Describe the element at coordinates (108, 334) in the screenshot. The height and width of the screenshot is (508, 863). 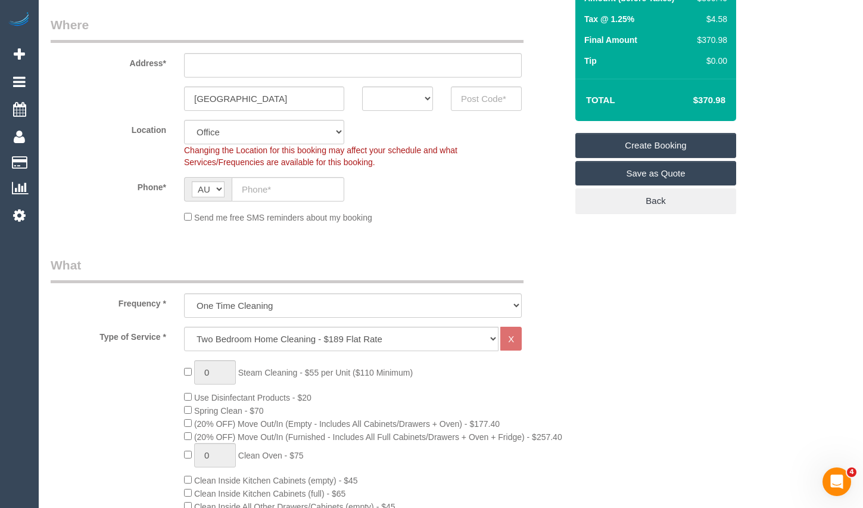
I see `label: Type of Service *` at that location.